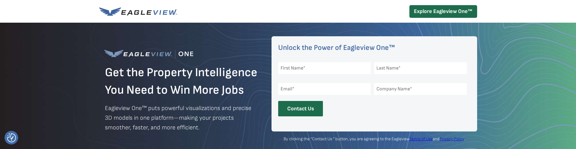 The width and height of the screenshot is (576, 149). I want to click on strong: Explore Eagleview One™, so click(443, 11).